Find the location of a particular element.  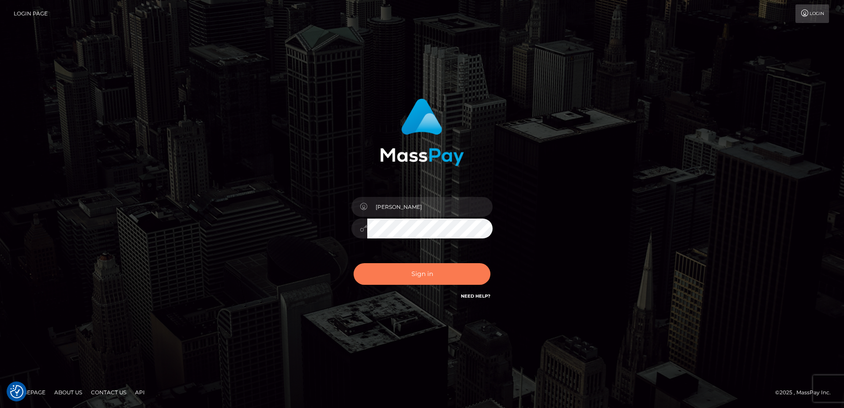

a: Contact Us is located at coordinates (109, 392).